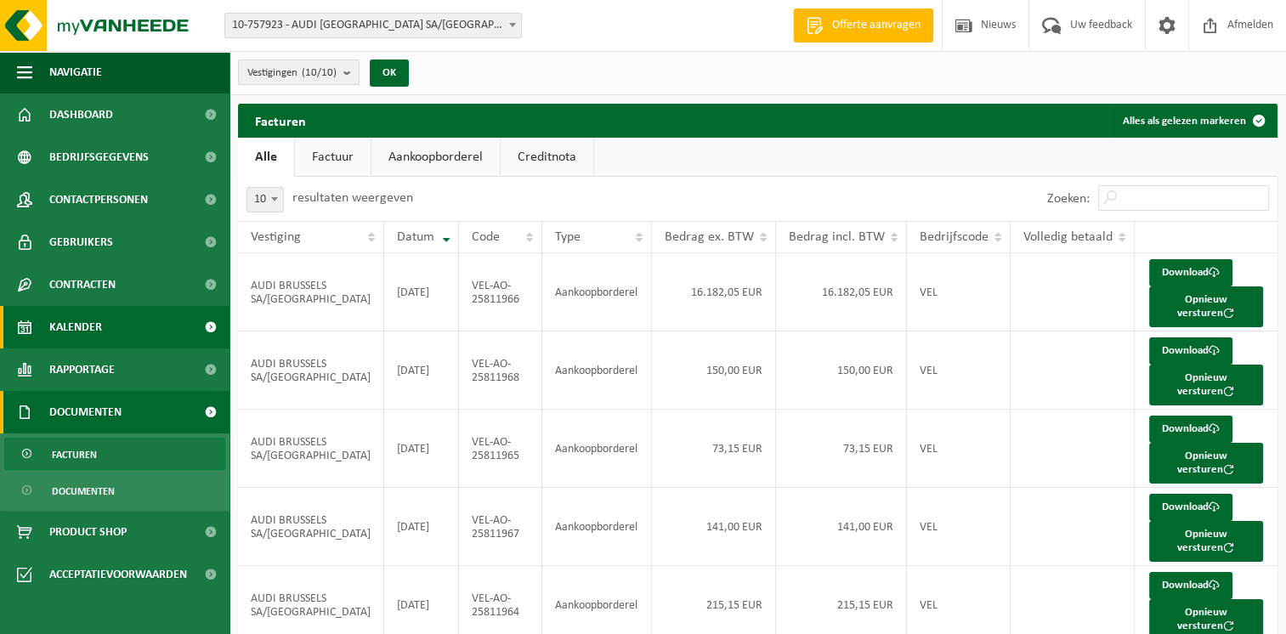  I want to click on span: Rapportage, so click(82, 370).